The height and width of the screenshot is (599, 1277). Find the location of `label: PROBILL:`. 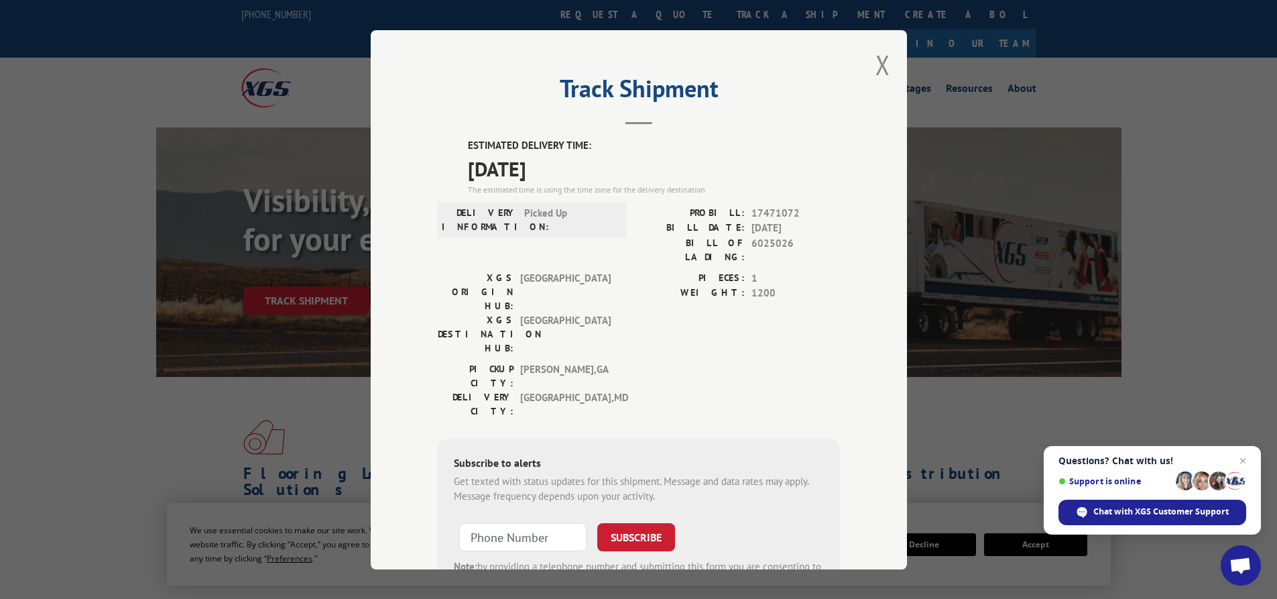

label: PROBILL: is located at coordinates (692, 212).